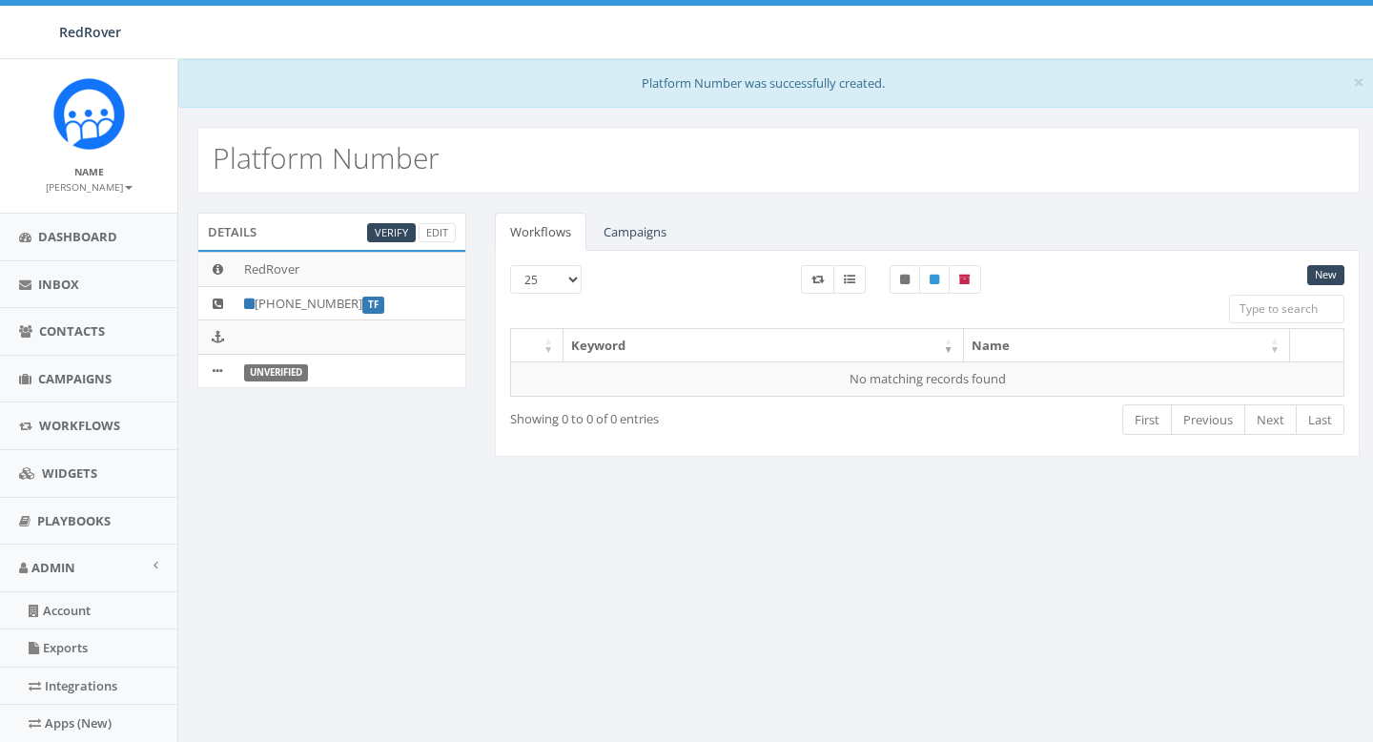  I want to click on a: Campaigns, so click(635, 232).